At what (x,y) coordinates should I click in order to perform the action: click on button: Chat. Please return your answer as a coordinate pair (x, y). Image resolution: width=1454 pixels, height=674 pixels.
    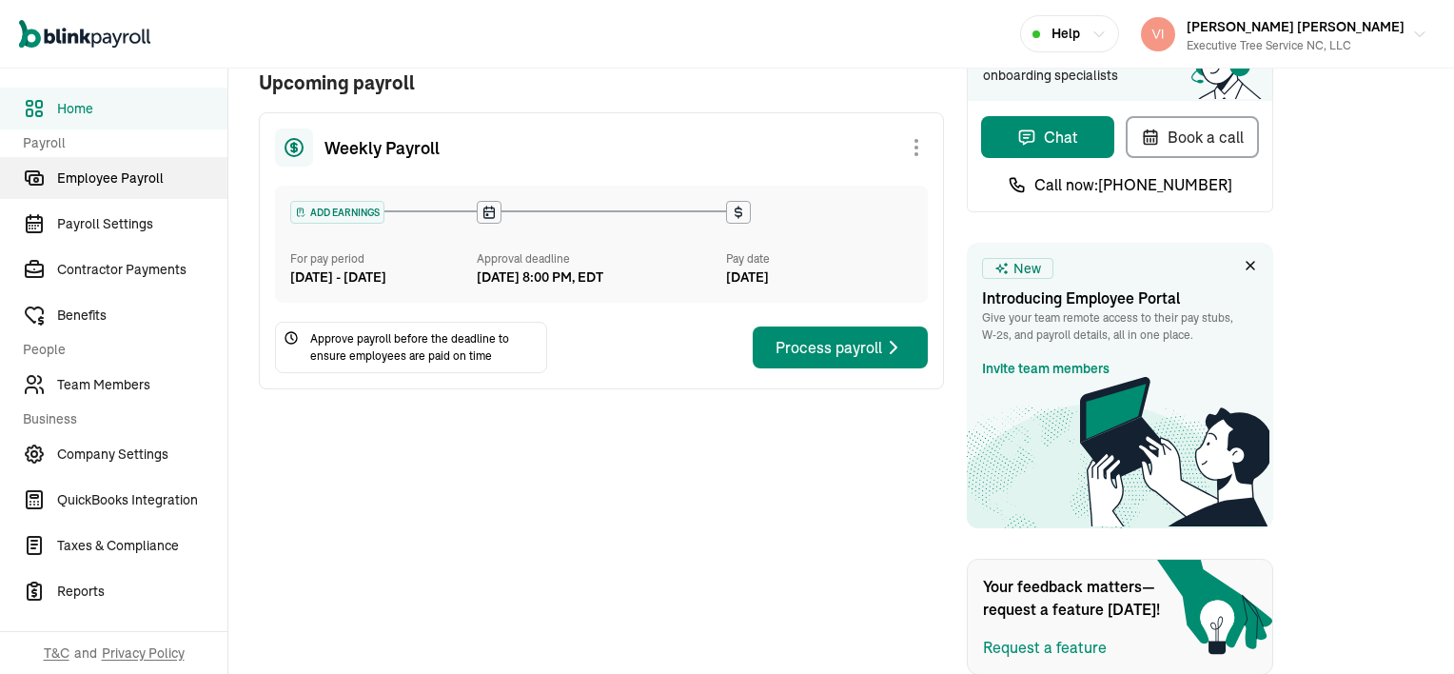
    Looking at the image, I should click on (1048, 137).